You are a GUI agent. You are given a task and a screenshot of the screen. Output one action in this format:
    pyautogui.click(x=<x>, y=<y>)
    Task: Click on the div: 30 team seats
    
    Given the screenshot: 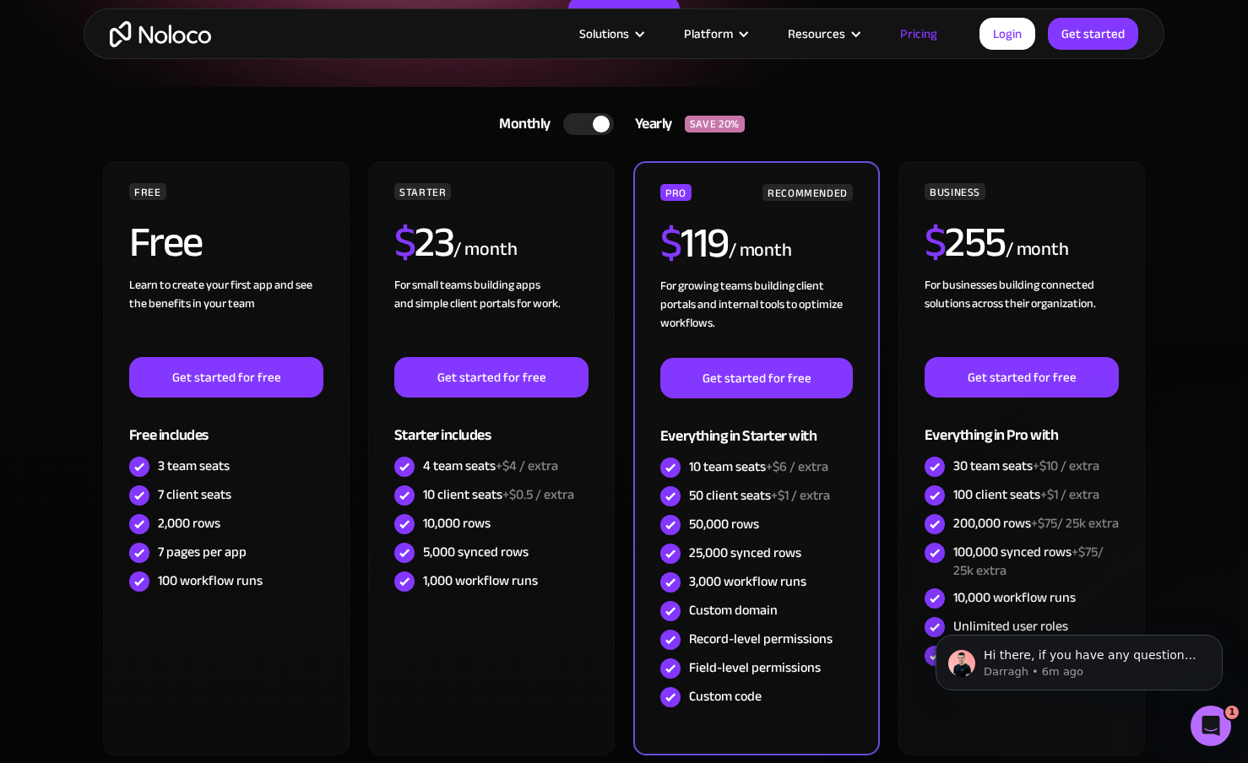 What is the action you would take?
    pyautogui.click(x=1026, y=466)
    